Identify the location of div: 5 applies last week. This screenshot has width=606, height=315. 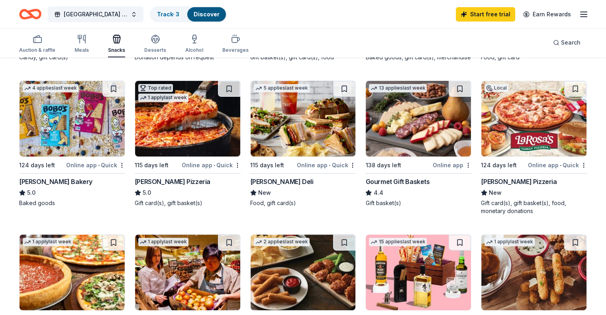
(282, 88).